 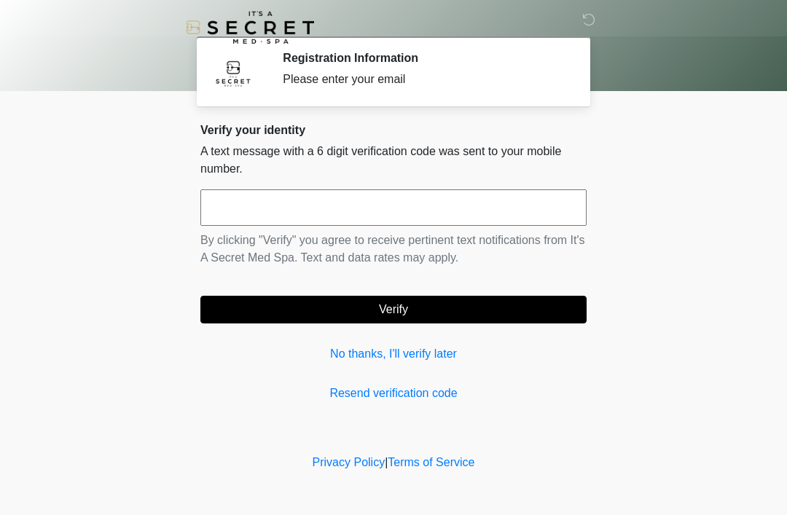 What do you see at coordinates (250, 27) in the screenshot?
I see `img: It's A Secret Med Spa Logo` at bounding box center [250, 27].